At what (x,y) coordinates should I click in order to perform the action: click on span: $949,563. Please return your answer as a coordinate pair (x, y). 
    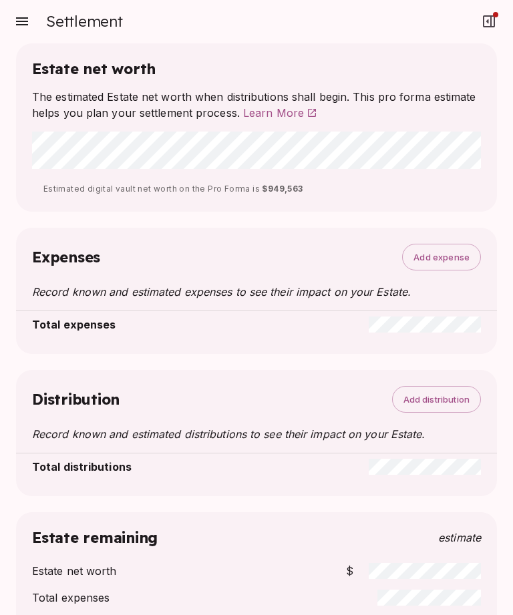
    Looking at the image, I should click on (282, 188).